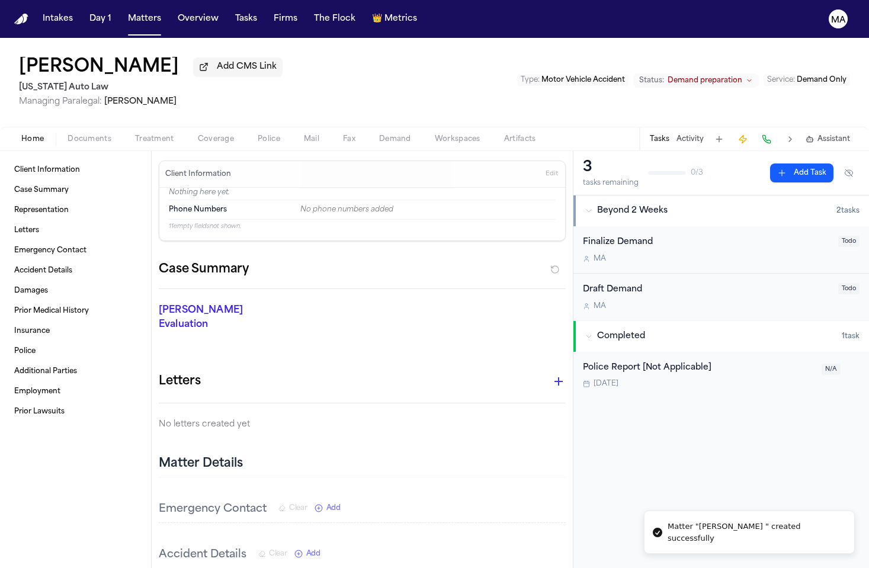  I want to click on a: Prior Lawsuits, so click(75, 412).